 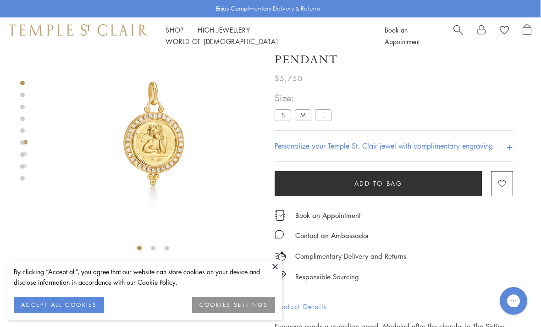 What do you see at coordinates (153, 134) in the screenshot?
I see `img: AP16-PAVE` at bounding box center [153, 134].